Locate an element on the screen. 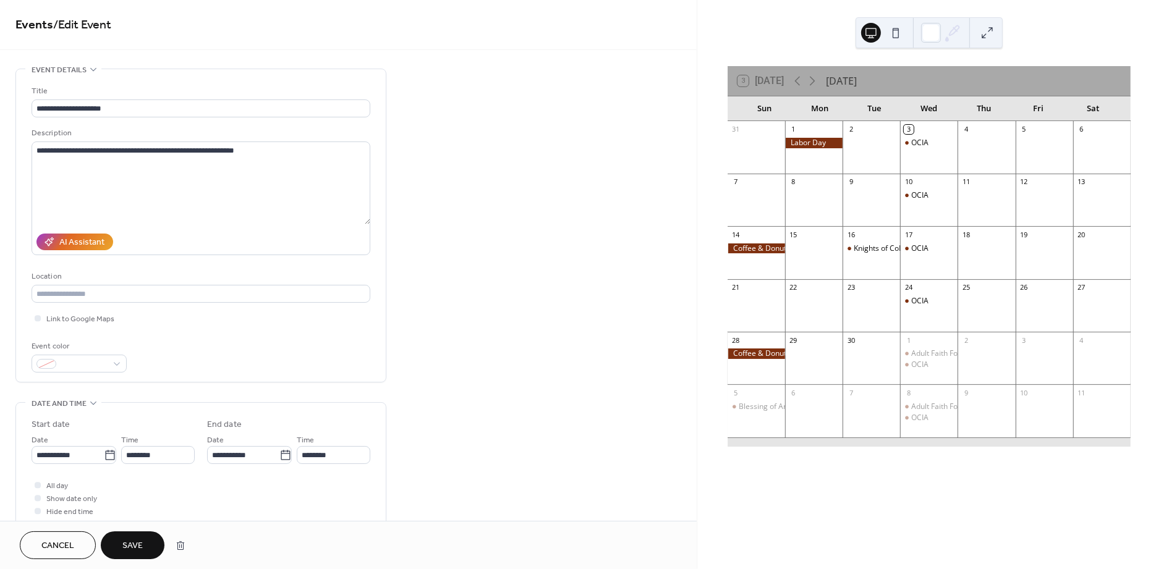  span: Link to Google Maps is located at coordinates (80, 320).